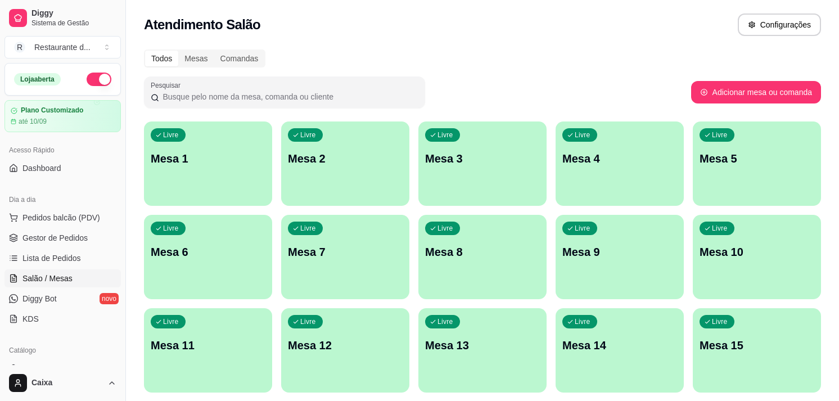  Describe the element at coordinates (62, 368) in the screenshot. I see `a: Produtos` at that location.